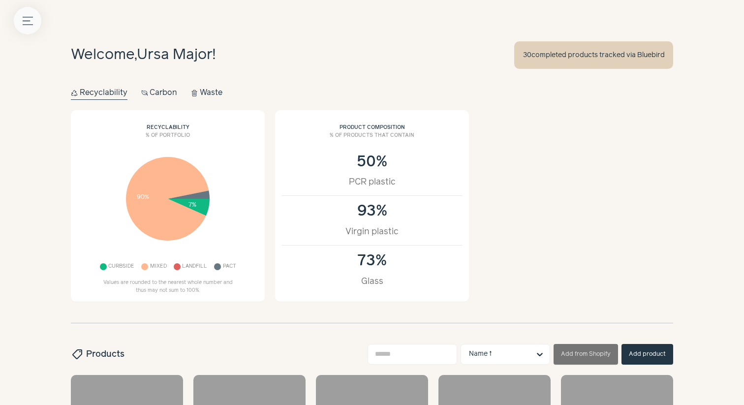 The width and height of the screenshot is (744, 405). I want to click on h3: % of products that contain, so click(372, 139).